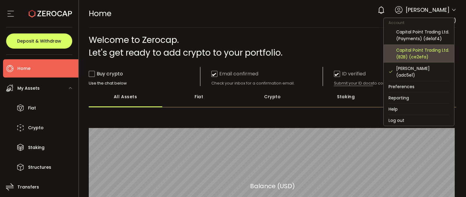 This screenshot has width=466, height=197. I want to click on div: to complete onboarding., so click(389, 84).